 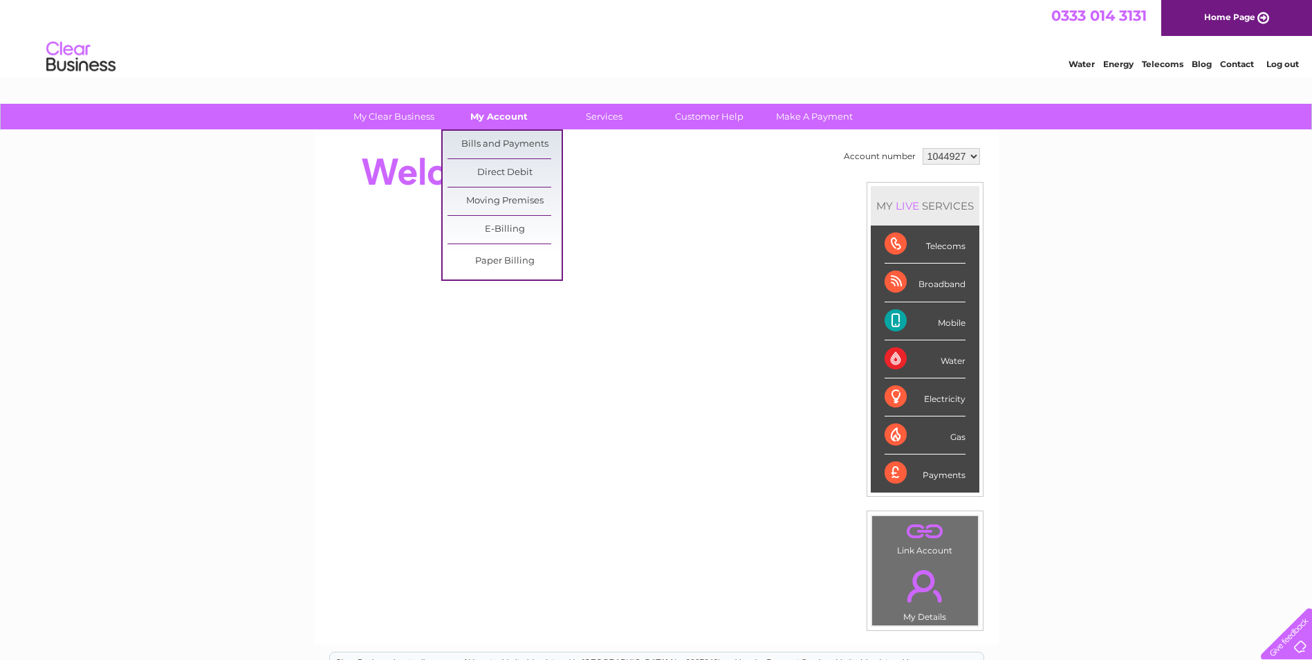 What do you see at coordinates (1236, 64) in the screenshot?
I see `a: Contact` at bounding box center [1236, 64].